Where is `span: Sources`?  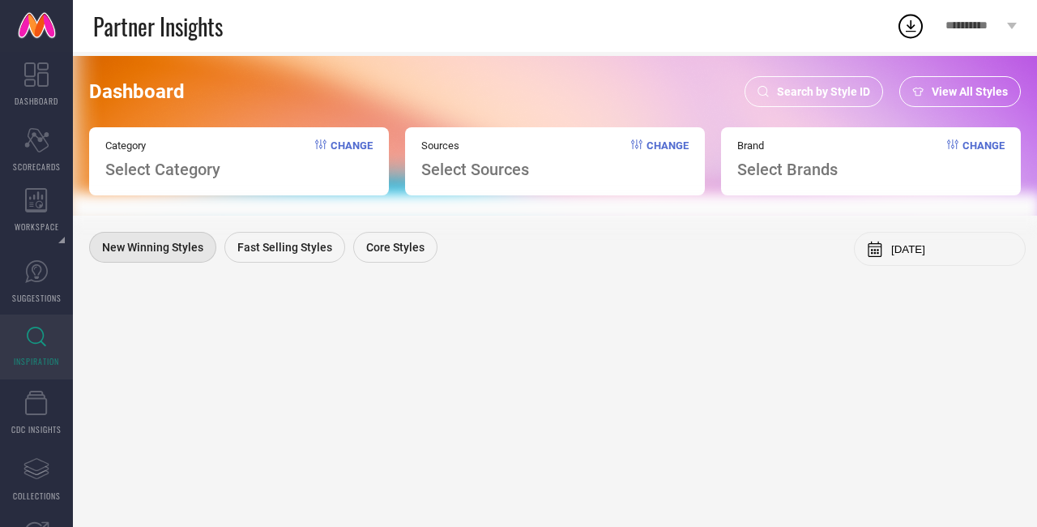
span: Sources is located at coordinates (475, 145).